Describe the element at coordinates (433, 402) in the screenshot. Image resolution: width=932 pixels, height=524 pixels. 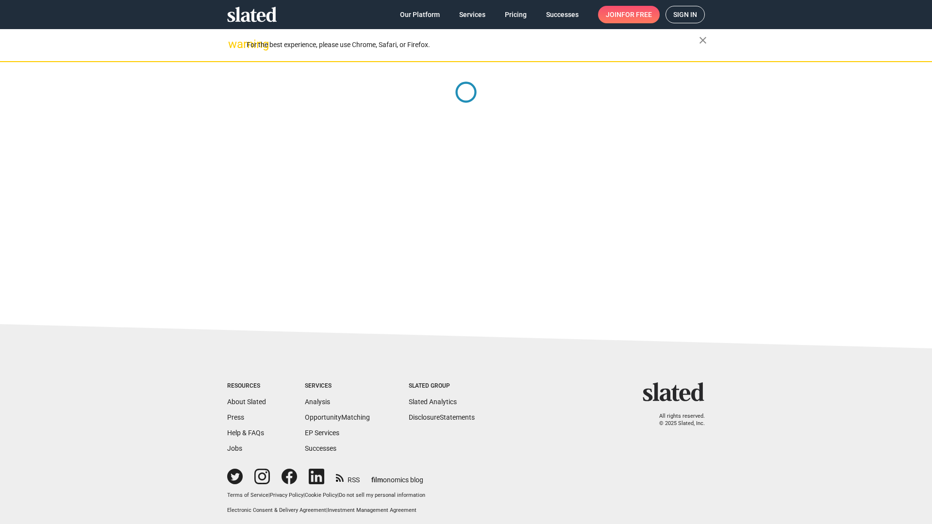
I see `a: Slated Analytics` at that location.